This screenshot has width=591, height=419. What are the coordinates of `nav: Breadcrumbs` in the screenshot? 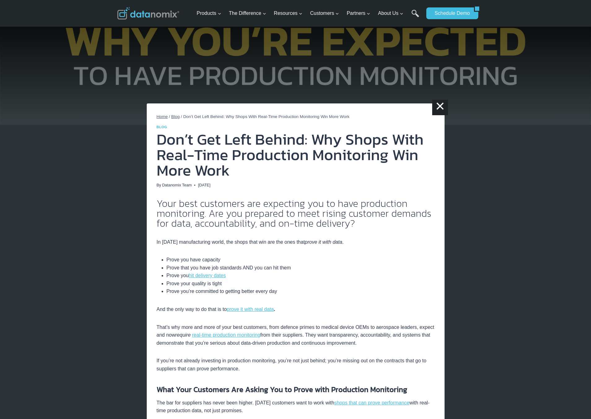 It's located at (296, 117).